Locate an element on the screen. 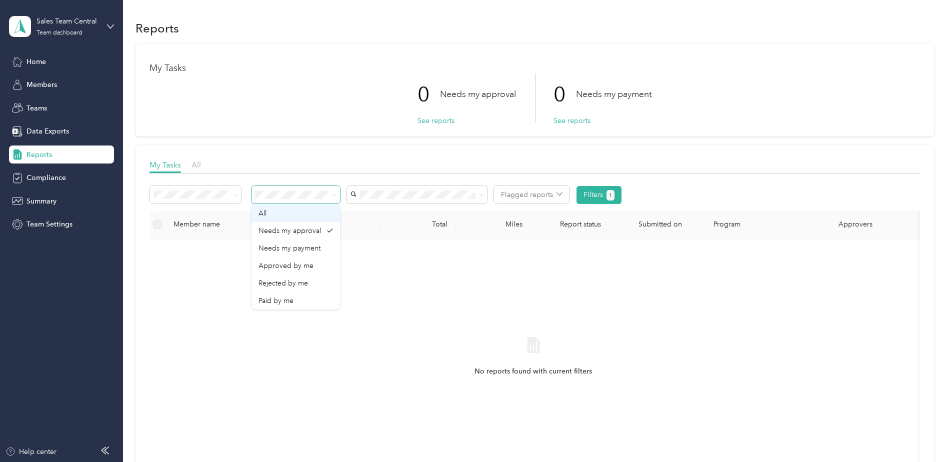 The width and height of the screenshot is (951, 462). button: Flagged reports is located at coordinates (531, 194).